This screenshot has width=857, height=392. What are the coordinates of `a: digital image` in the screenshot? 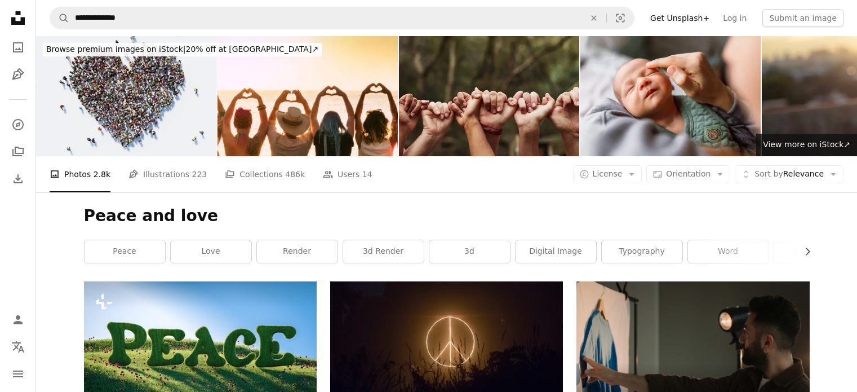 It's located at (555, 251).